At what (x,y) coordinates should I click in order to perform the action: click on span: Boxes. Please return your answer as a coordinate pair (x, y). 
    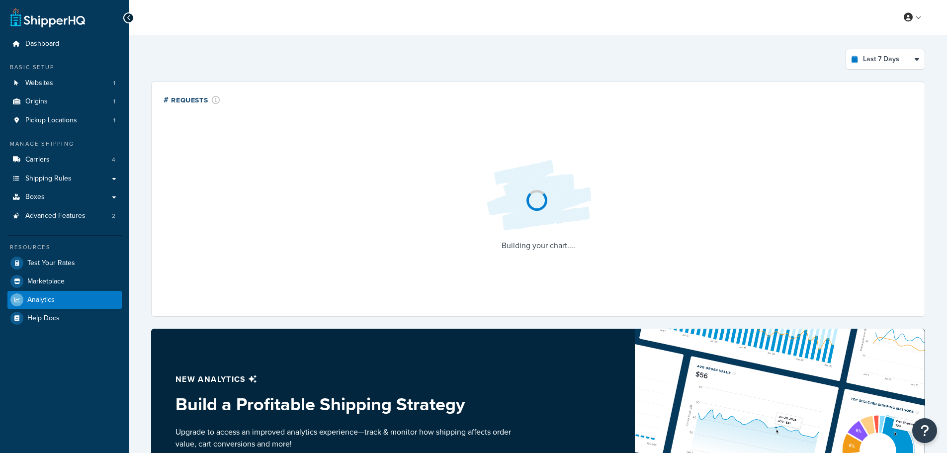
    Looking at the image, I should click on (35, 197).